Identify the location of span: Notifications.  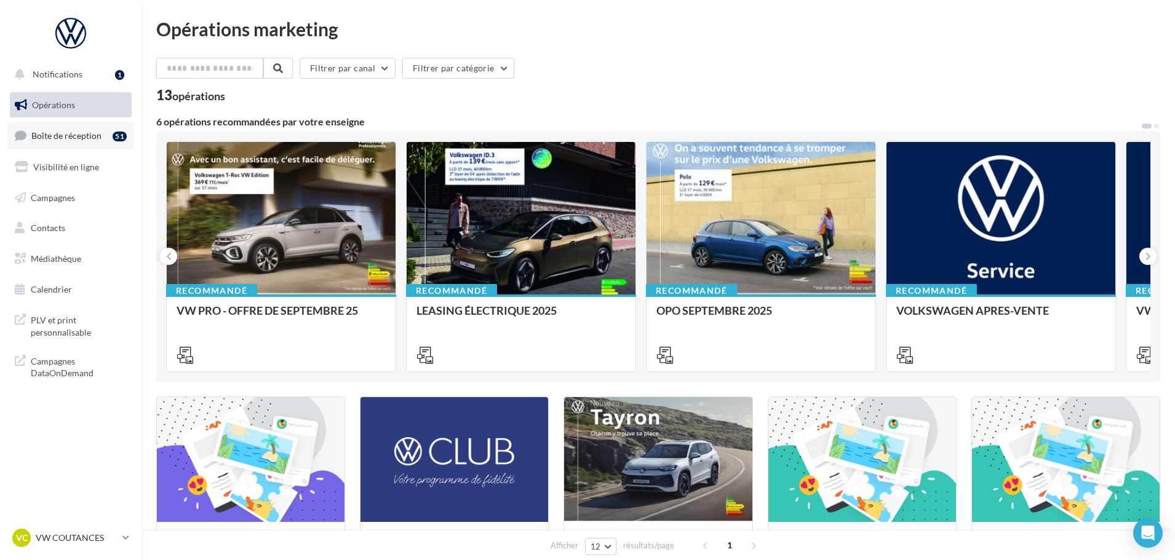
(57, 74).